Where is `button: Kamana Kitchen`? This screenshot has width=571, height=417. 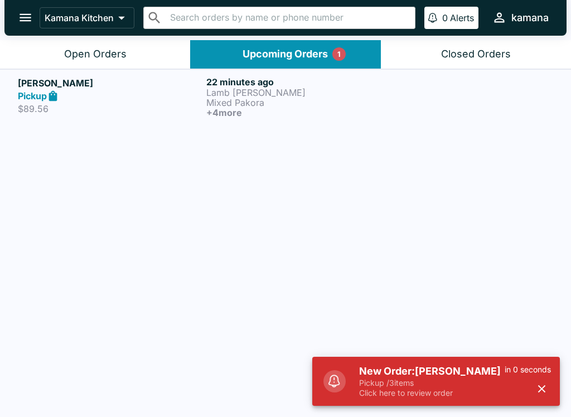
button: Kamana Kitchen is located at coordinates (87, 18).